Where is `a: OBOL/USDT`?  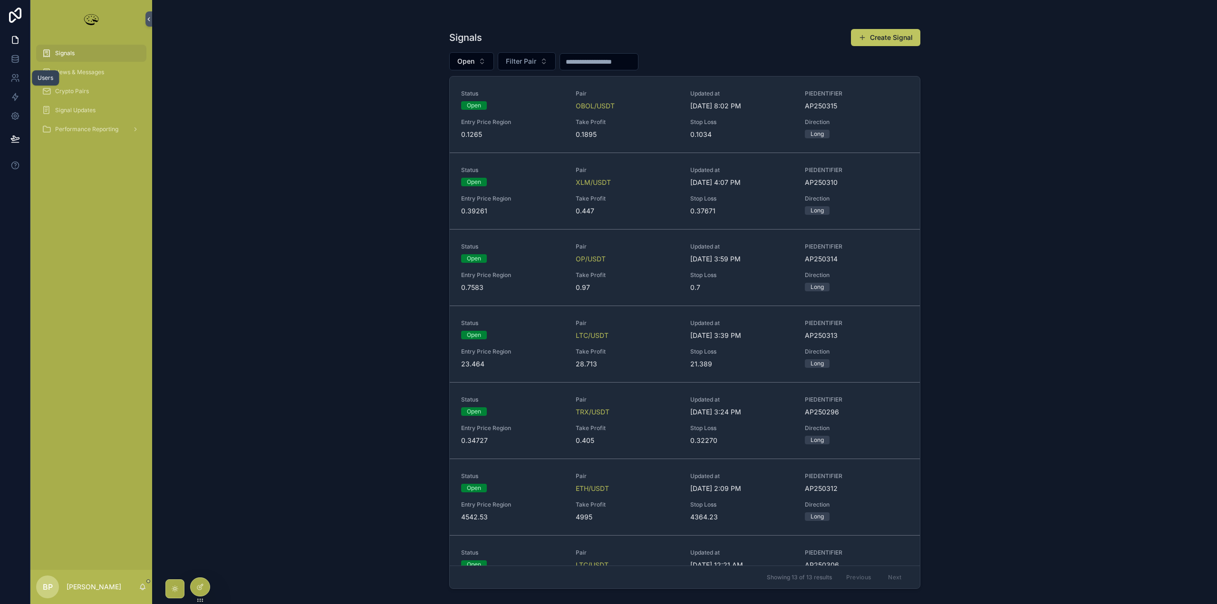
a: OBOL/USDT is located at coordinates (595, 106).